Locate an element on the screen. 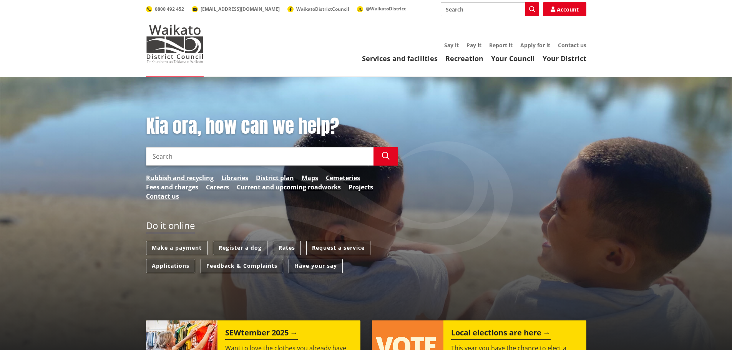 This screenshot has width=732, height=350. a: Services and facilities is located at coordinates (399, 58).